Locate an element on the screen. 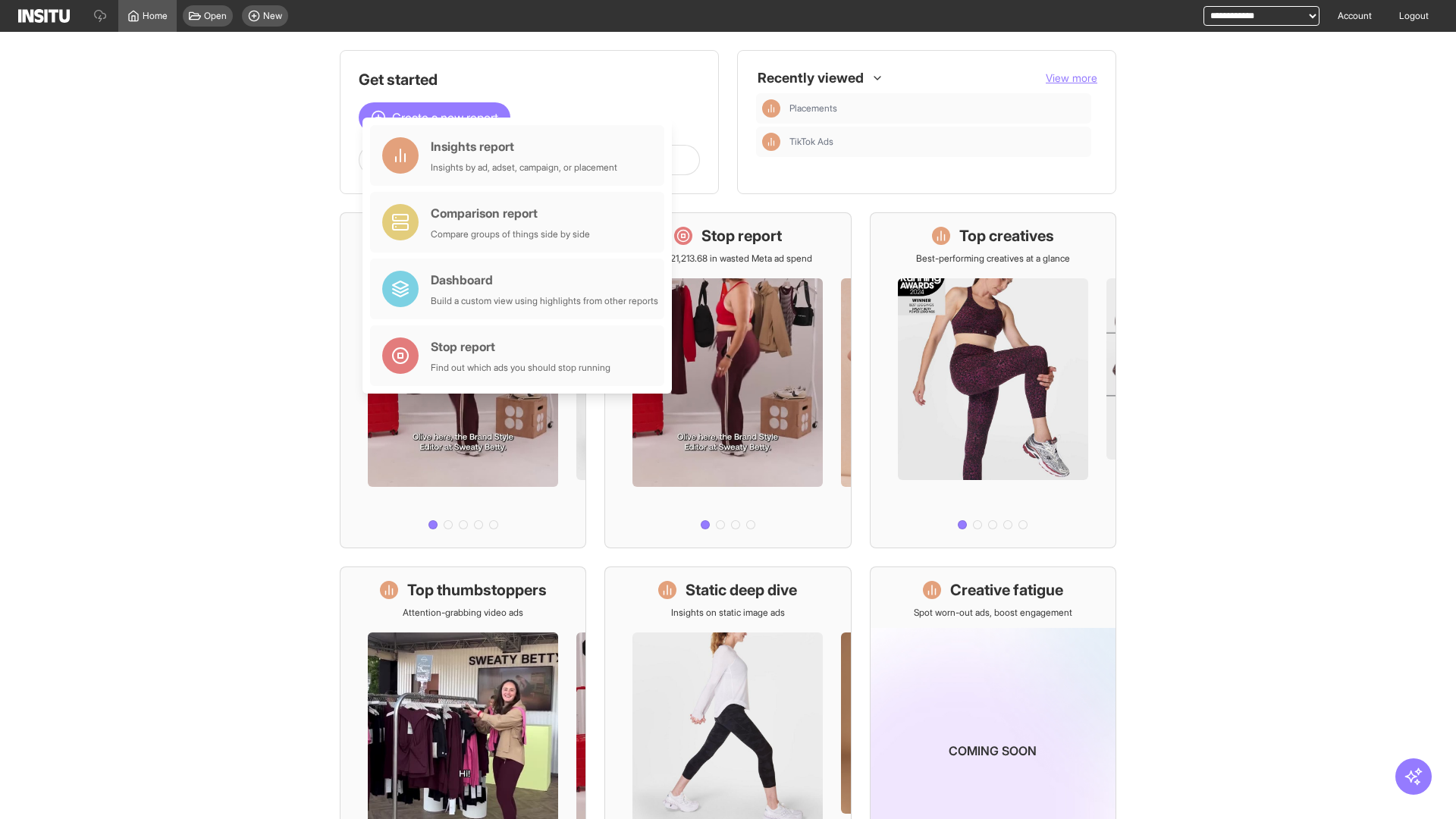  a: Top creativesBest-performing creatives at a glance is located at coordinates (993, 380).